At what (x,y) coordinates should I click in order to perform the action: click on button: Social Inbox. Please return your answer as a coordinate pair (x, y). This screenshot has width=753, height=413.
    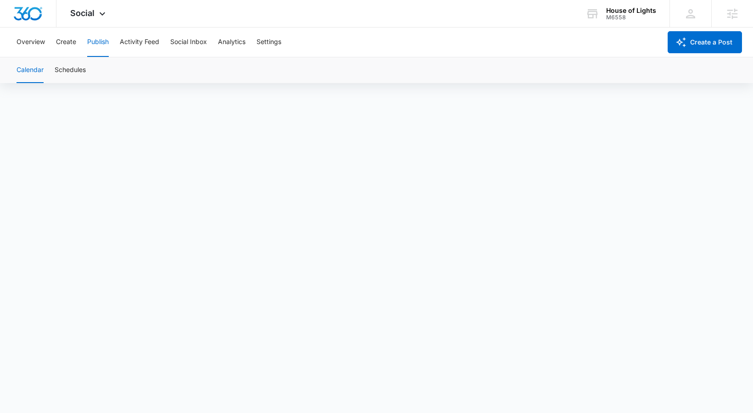
    Looking at the image, I should click on (188, 42).